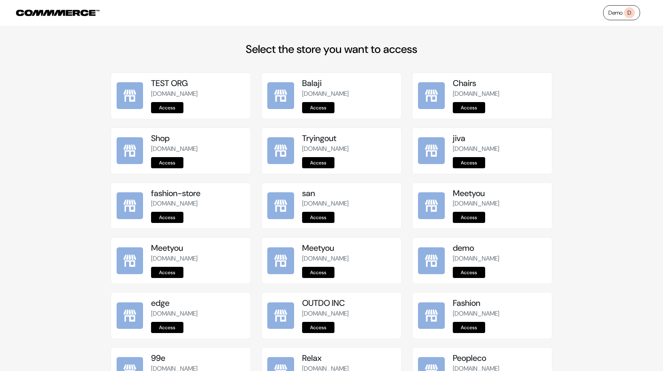 This screenshot has width=663, height=371. What do you see at coordinates (281, 95) in the screenshot?
I see `img: Balaji` at bounding box center [281, 95].